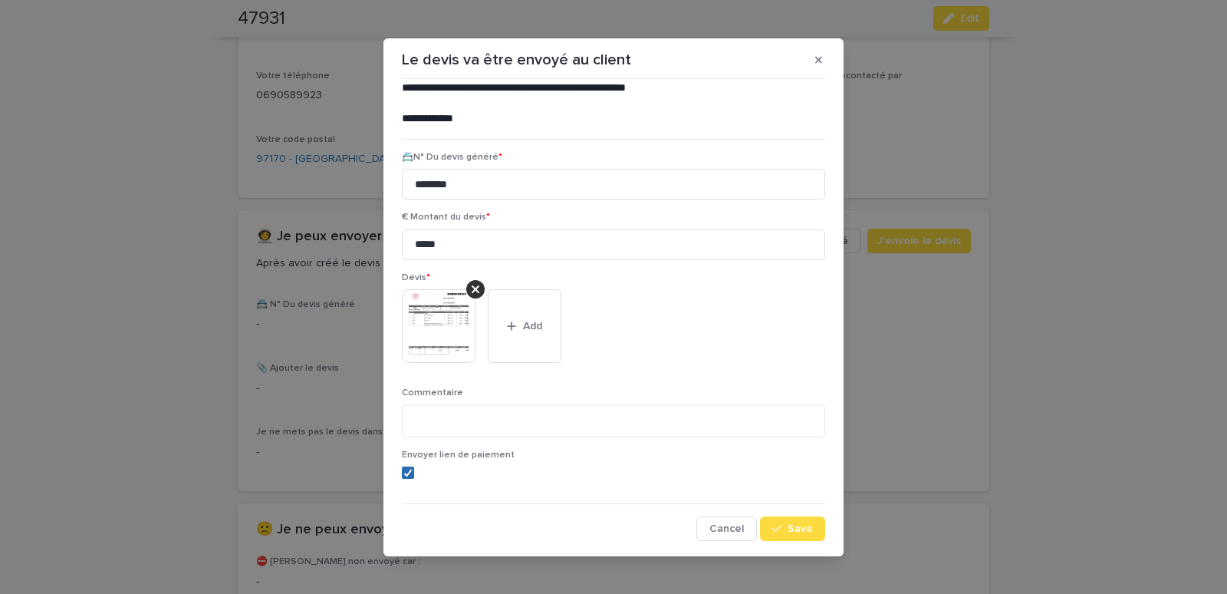 The image size is (1227, 594). What do you see at coordinates (446, 217) in the screenshot?
I see `span: € Montant du devis` at bounding box center [446, 217].